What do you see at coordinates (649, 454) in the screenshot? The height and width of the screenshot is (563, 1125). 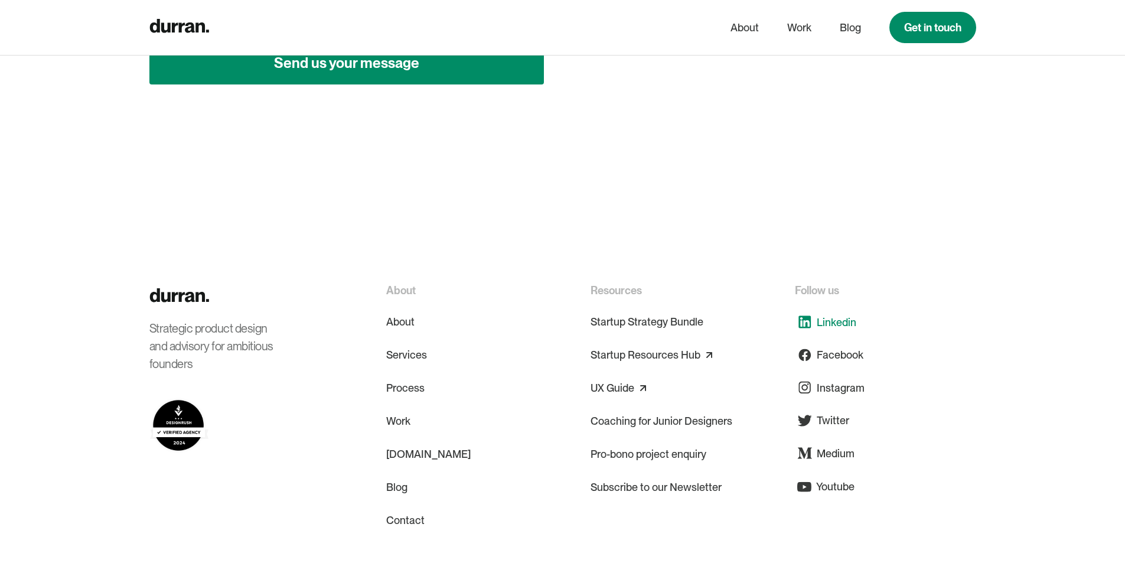 I see `a: Pro-bono project enquiry` at bounding box center [649, 454].